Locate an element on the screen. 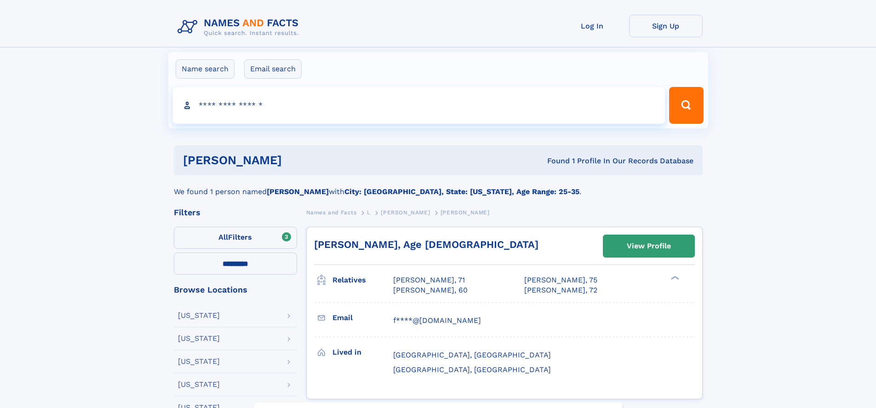  a: View Profile is located at coordinates (649, 246).